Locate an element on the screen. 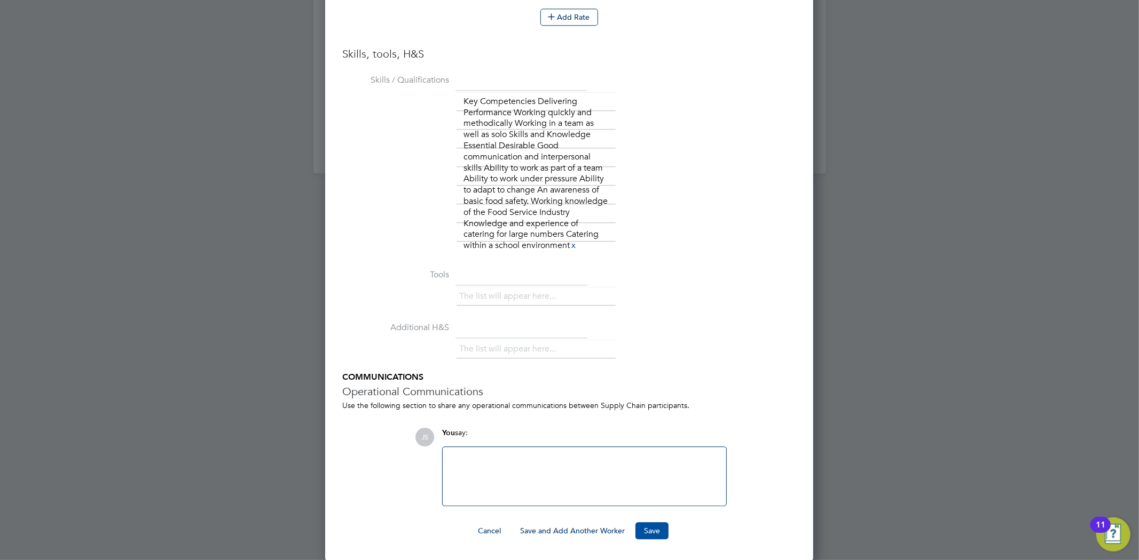 This screenshot has height=560, width=1139. h5: COMMUNICATIONS is located at coordinates (569, 377).